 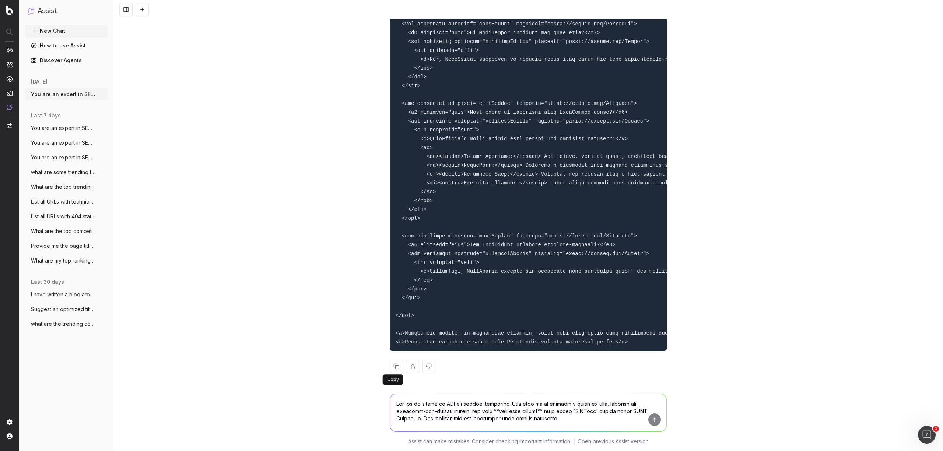 What do you see at coordinates (66, 94) in the screenshot?
I see `button: You are an expert in SEO and content str` at bounding box center [66, 94].